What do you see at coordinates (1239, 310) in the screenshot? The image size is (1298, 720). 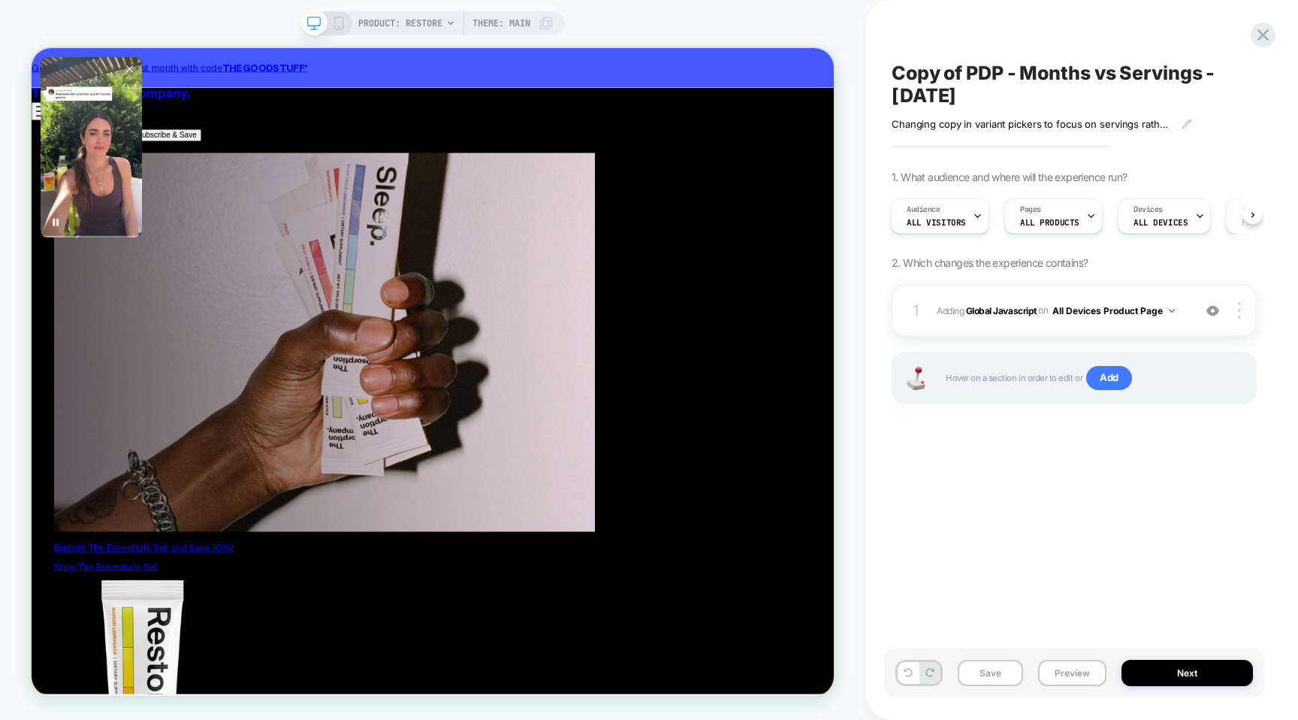 I see `img: close` at bounding box center [1239, 310].